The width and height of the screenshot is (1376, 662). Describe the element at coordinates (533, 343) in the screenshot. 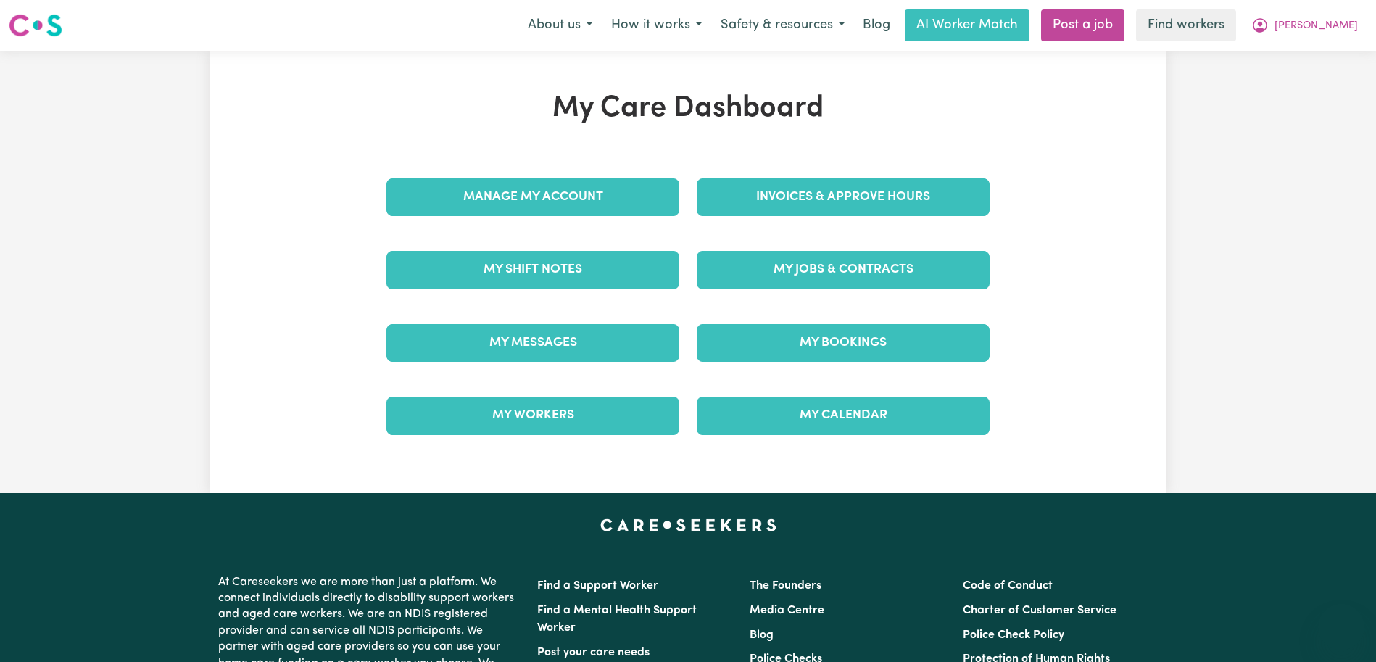

I see `a: My Messages` at that location.